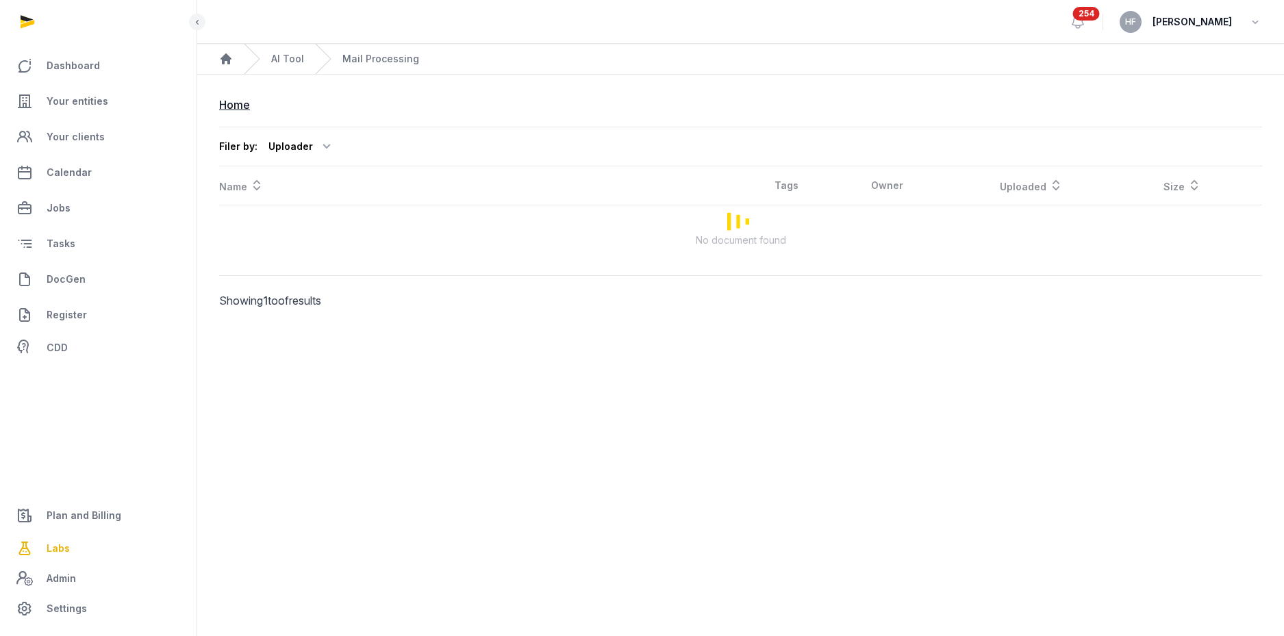  Describe the element at coordinates (66, 609) in the screenshot. I see `span: Settings` at that location.